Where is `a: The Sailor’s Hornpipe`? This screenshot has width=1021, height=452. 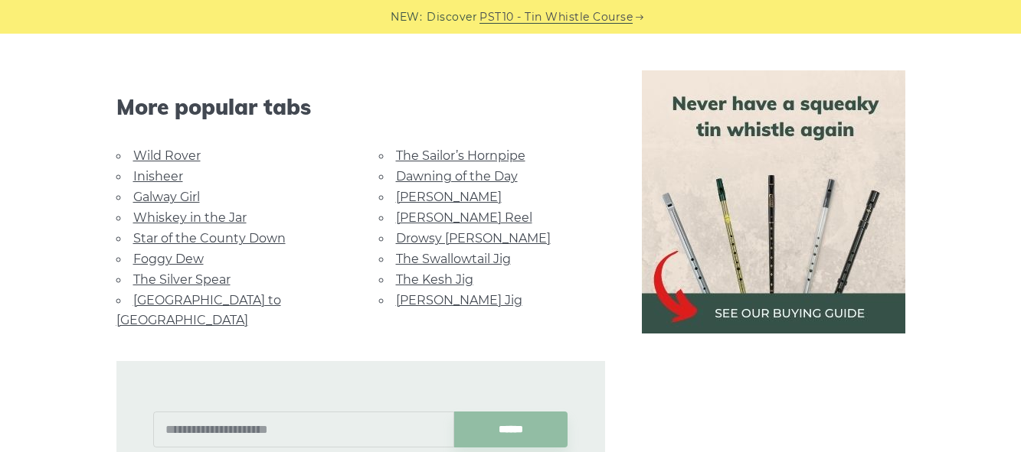 a: The Sailor’s Hornpipe is located at coordinates (460, 155).